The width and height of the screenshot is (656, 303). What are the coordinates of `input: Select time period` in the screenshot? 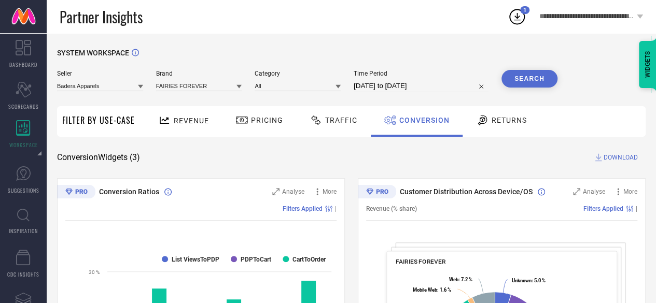 It's located at (421, 86).